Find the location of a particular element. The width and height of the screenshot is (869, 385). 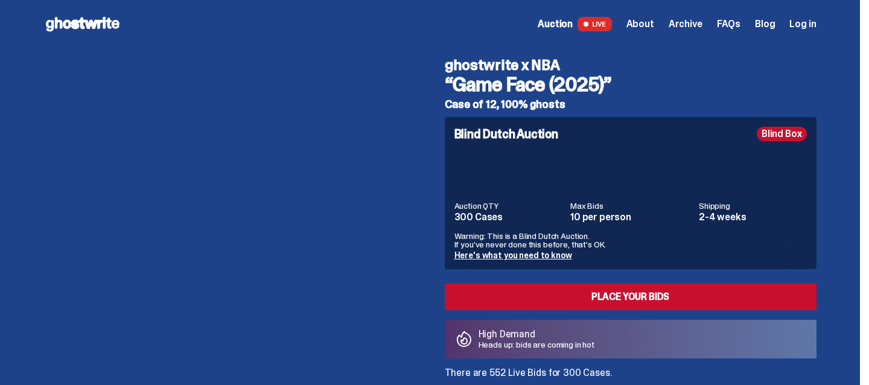

dt: Auction QTY is located at coordinates (509, 206).